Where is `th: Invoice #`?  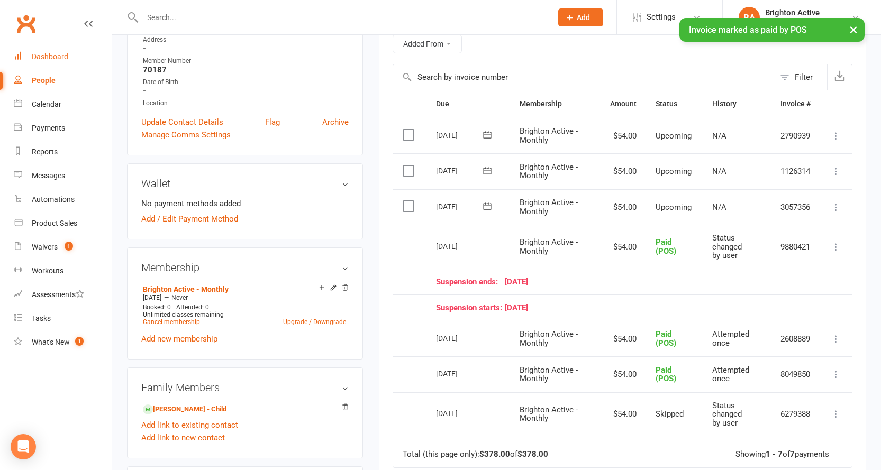 th: Invoice # is located at coordinates (795, 104).